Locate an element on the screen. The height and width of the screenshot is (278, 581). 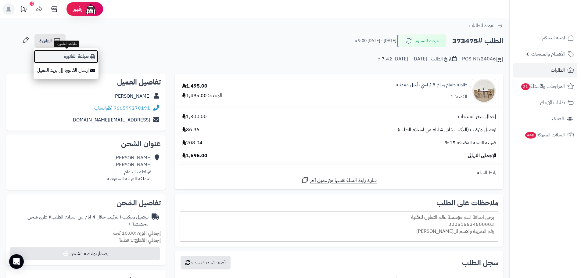
a: السلات المتروكة448 is located at coordinates (545, 135).